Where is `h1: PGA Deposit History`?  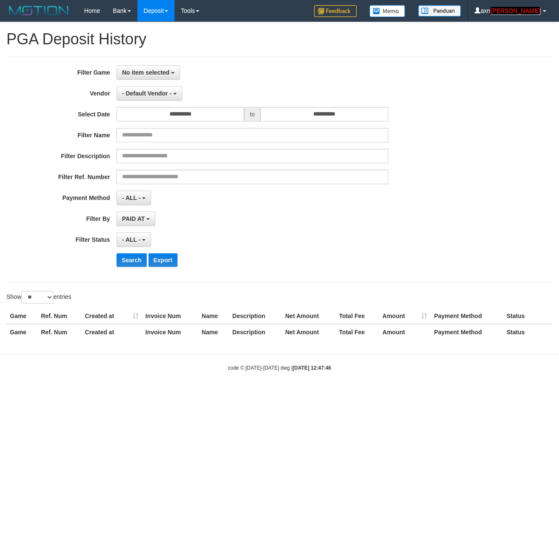 h1: PGA Deposit History is located at coordinates (279, 39).